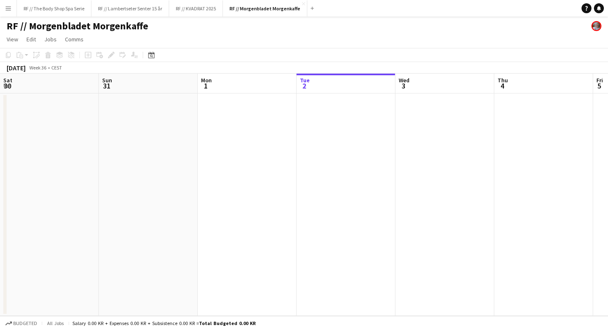 This screenshot has width=608, height=330. I want to click on button: Budgeted, so click(21, 323).